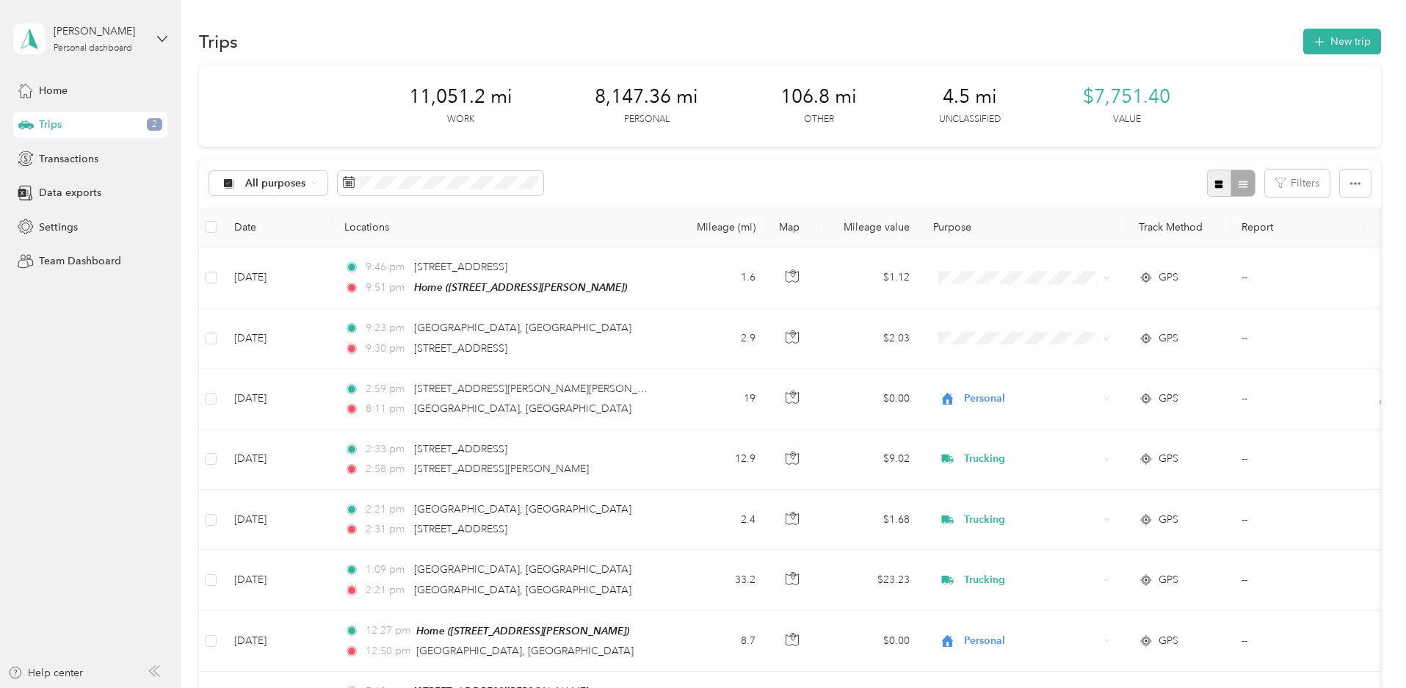  I want to click on span: 8:11 pm, so click(386, 409).